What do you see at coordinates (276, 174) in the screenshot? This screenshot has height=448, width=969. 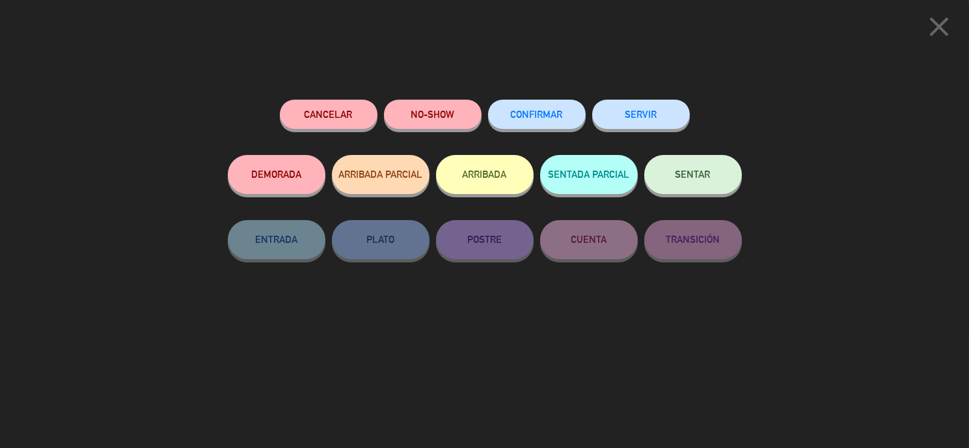 I see `button: DEMORADA` at bounding box center [276, 174].